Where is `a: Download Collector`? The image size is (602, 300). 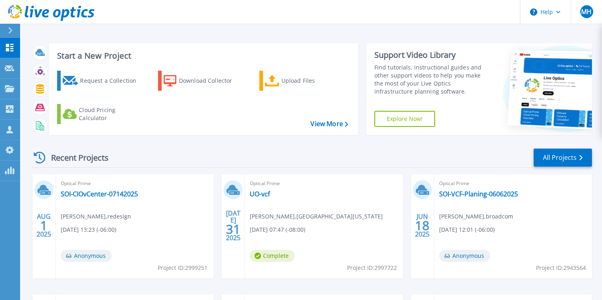 a: Download Collector is located at coordinates (203, 81).